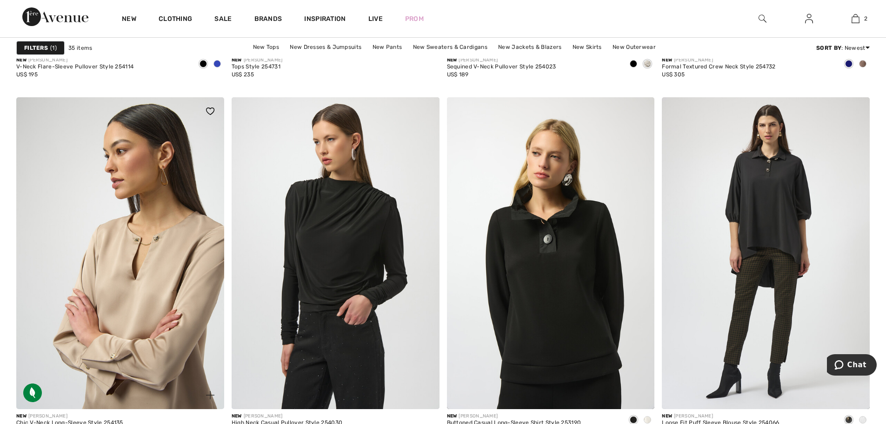 The width and height of the screenshot is (886, 424). I want to click on div: Black/Silver, so click(634, 64).